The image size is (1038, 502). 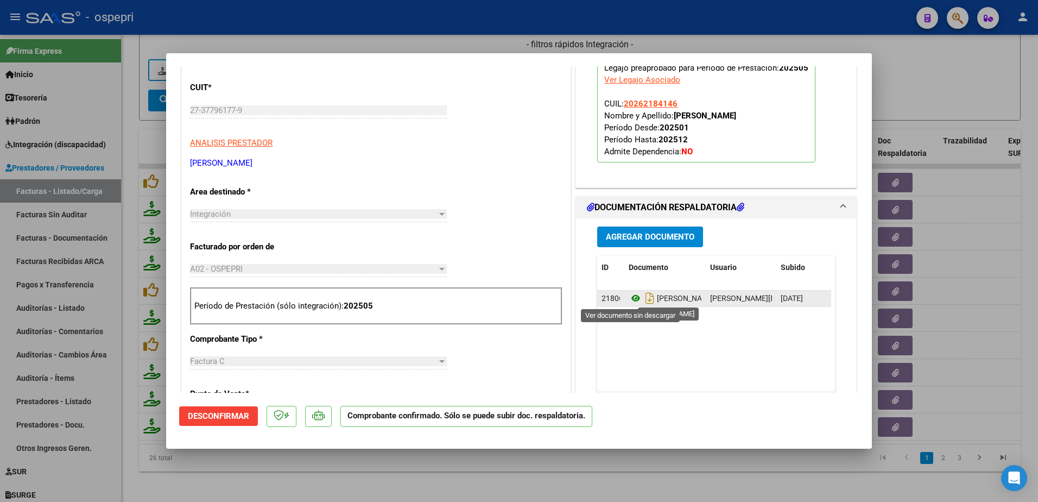 I want to click on p: CUIT, so click(x=246, y=87).